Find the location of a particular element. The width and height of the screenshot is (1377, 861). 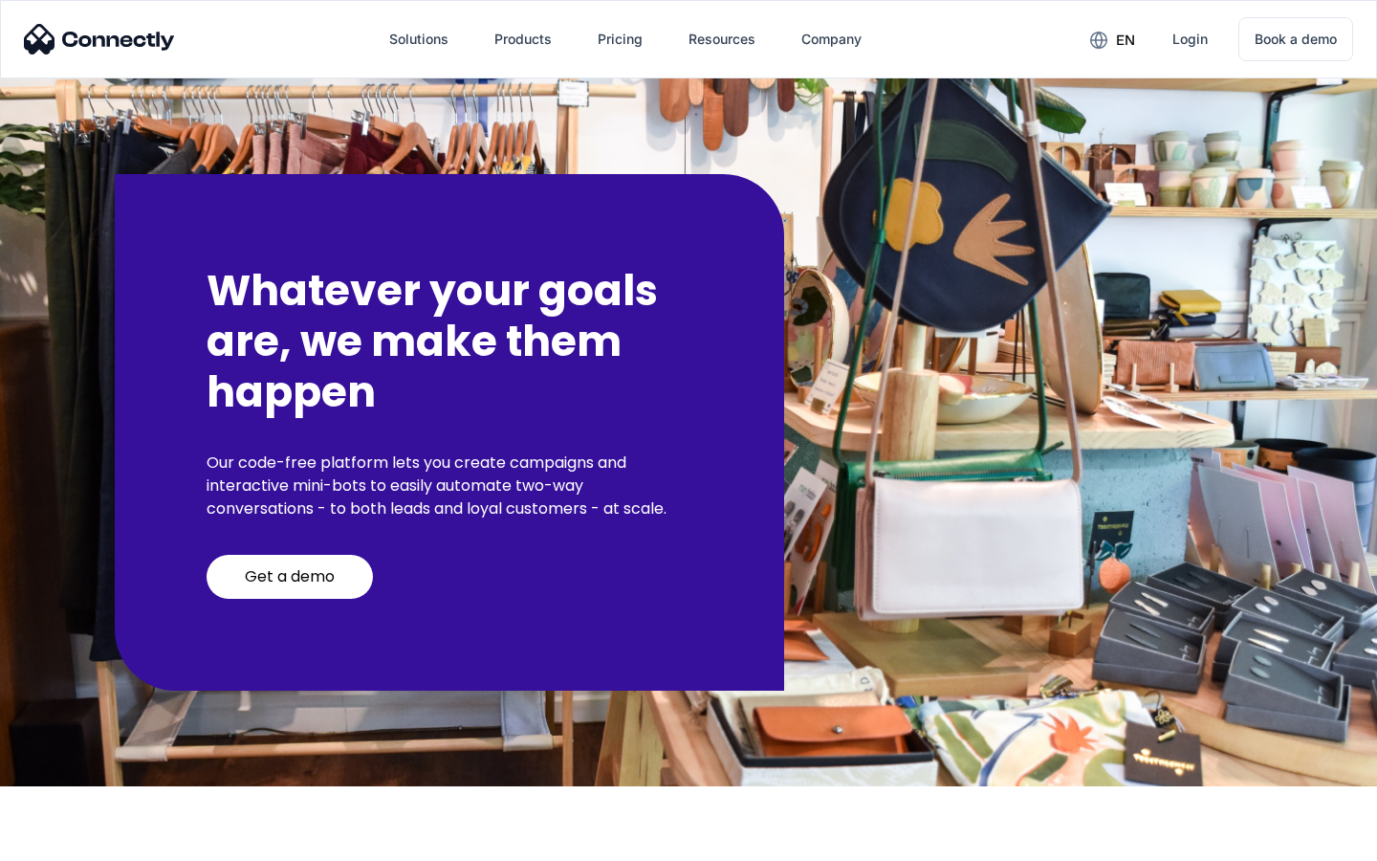

div: Company is located at coordinates (831, 39).